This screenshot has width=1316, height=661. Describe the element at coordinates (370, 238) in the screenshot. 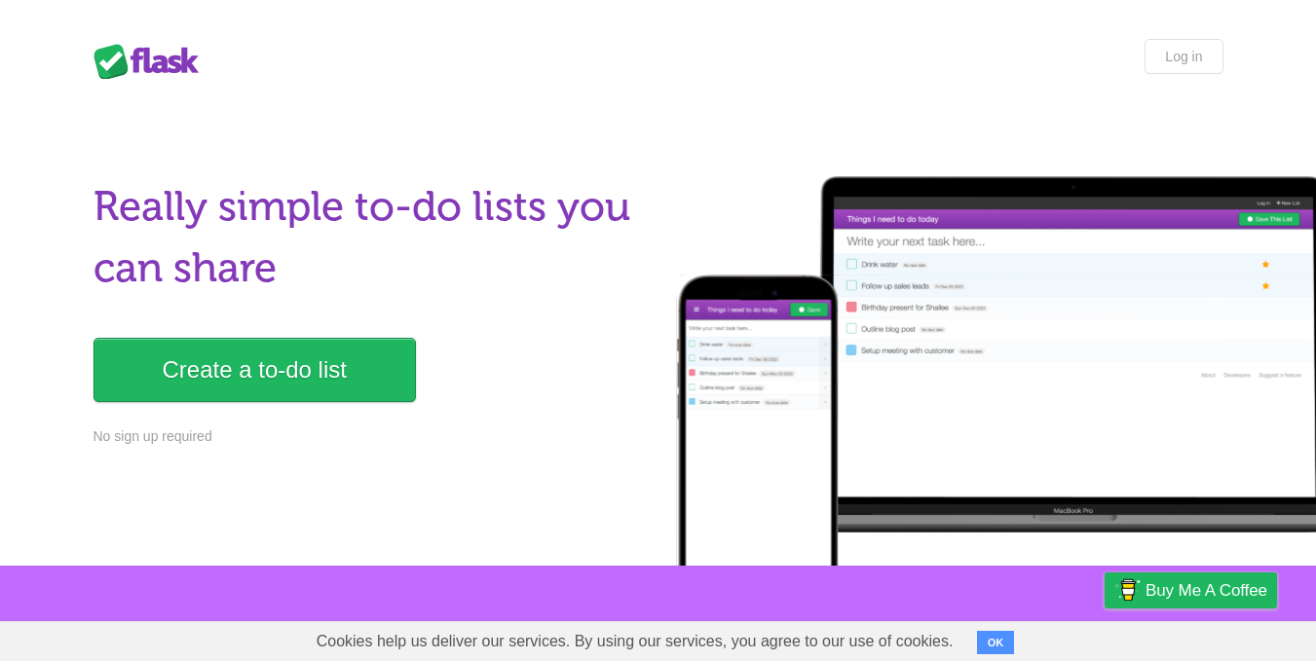

I see `h1: Really simple to-do lists you can share` at that location.